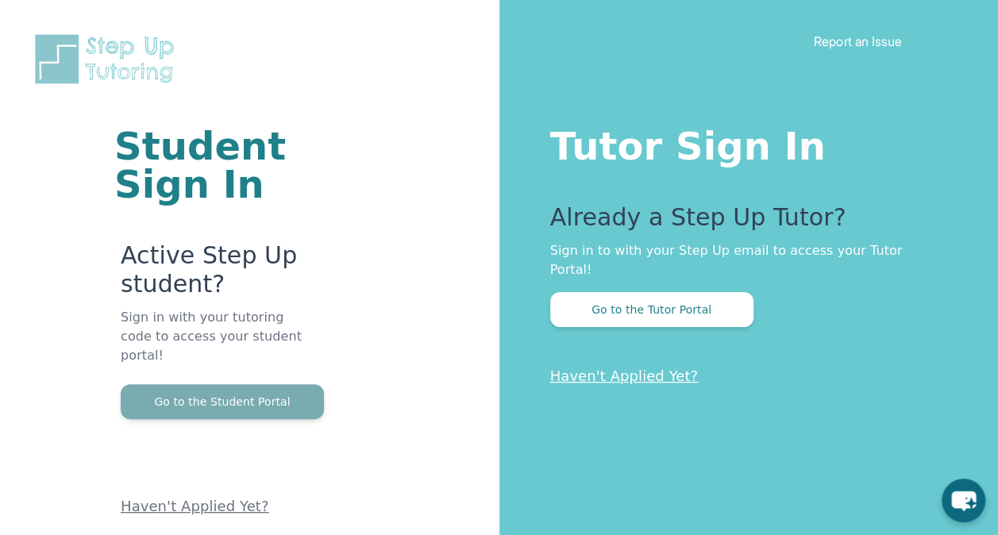  Describe the element at coordinates (108, 59) in the screenshot. I see `img: Step Up Tutoring horizontal logo` at that location.